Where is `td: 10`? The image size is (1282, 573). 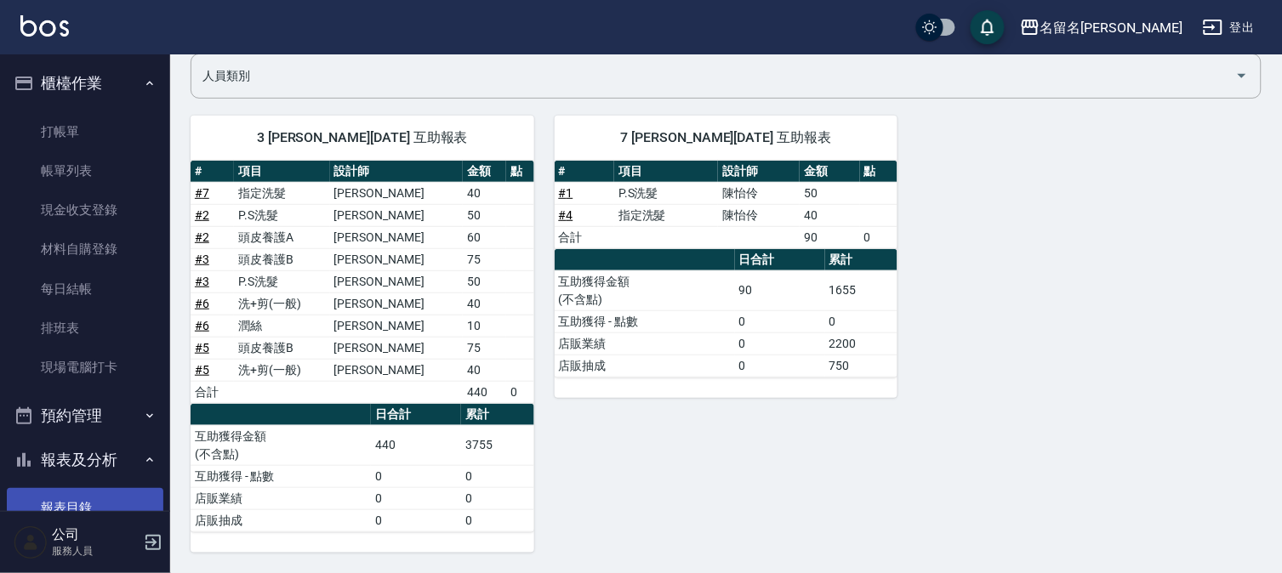
td: 10 is located at coordinates (484, 326).